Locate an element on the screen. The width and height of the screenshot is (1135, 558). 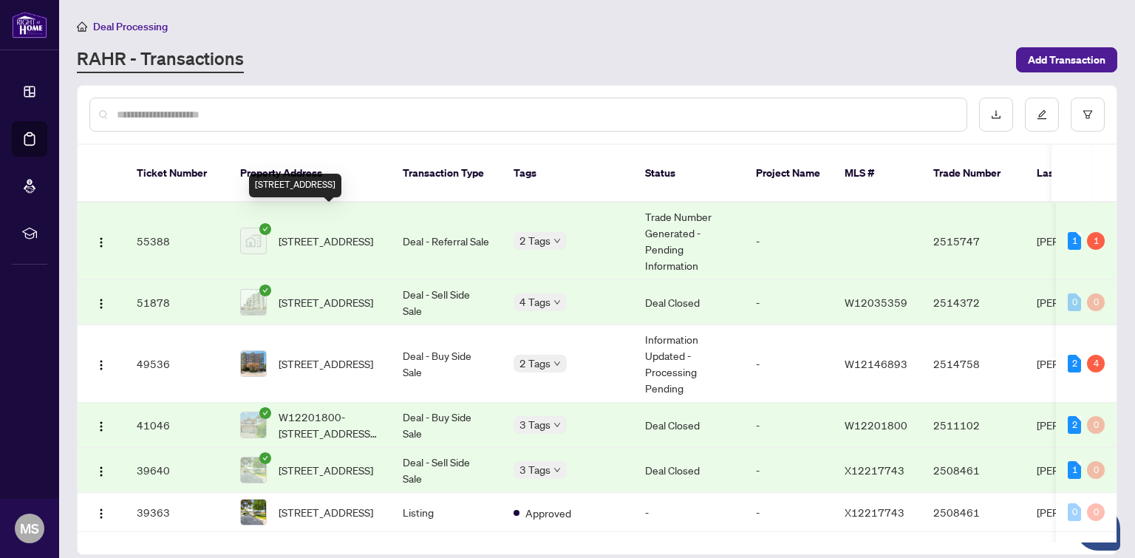
td: 2511102 is located at coordinates (973, 425).